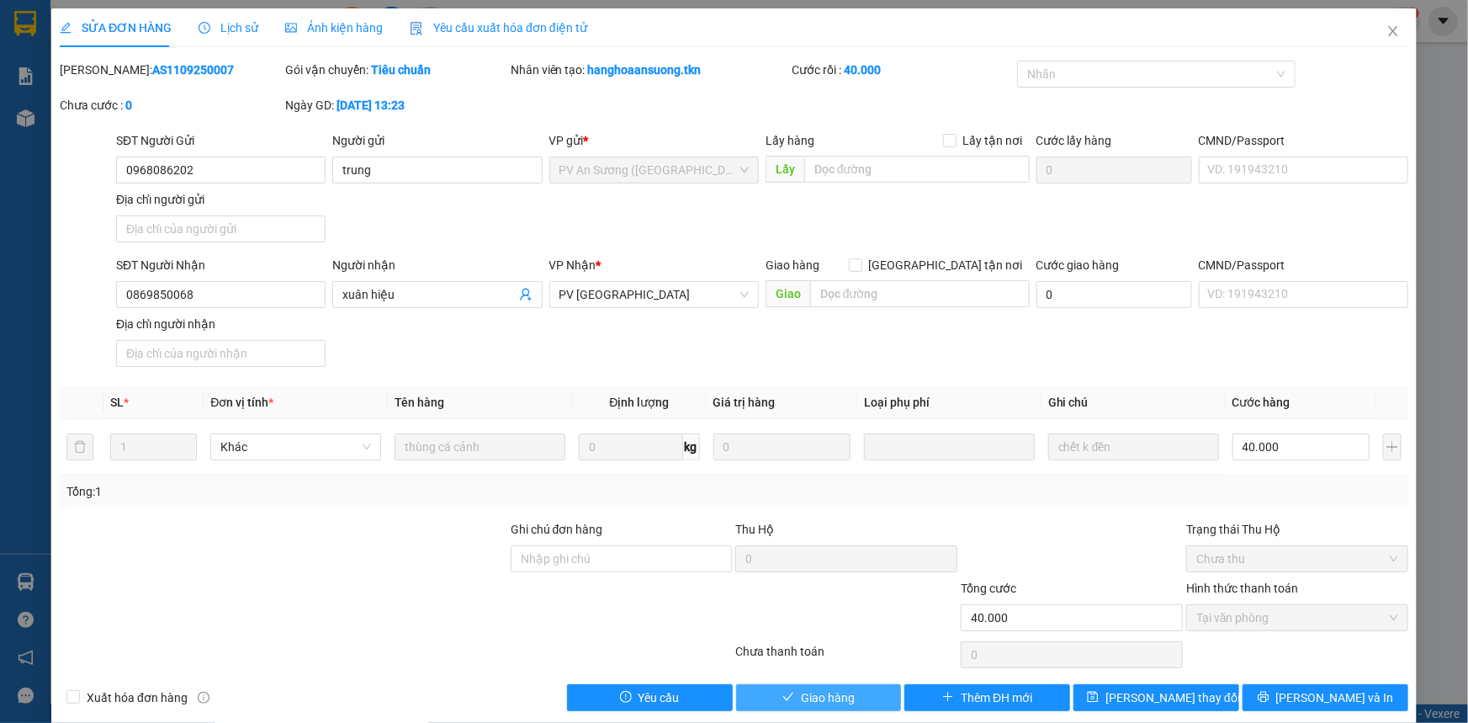 This screenshot has height=723, width=1468. Describe the element at coordinates (1297, 617) in the screenshot. I see `span: Tại văn phòng` at that location.